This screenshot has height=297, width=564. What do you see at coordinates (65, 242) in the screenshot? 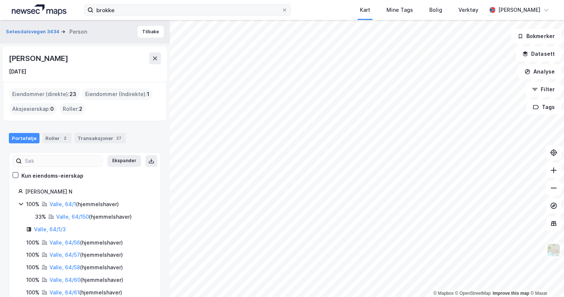
I see `a: Valle, 64/56` at bounding box center [65, 242].